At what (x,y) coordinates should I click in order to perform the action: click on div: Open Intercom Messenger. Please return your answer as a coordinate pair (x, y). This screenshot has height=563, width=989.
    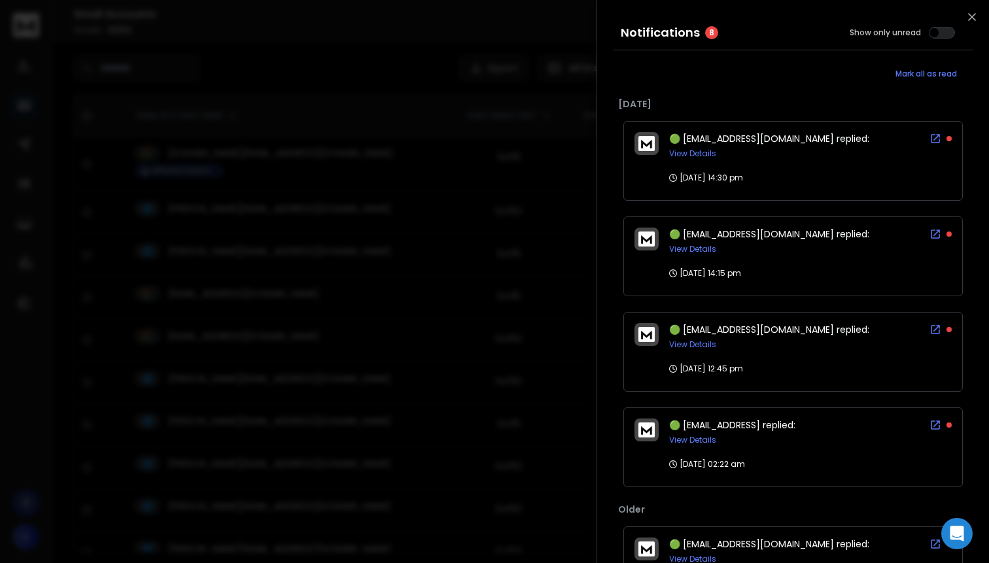
    Looking at the image, I should click on (957, 534).